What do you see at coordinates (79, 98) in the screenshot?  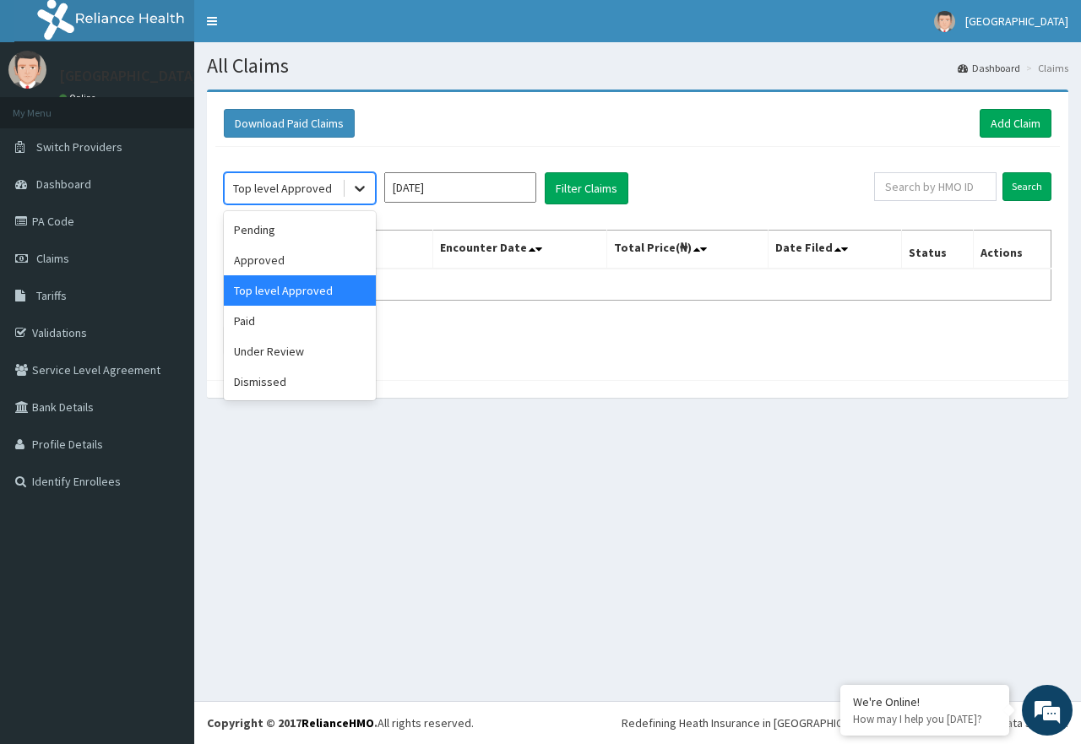 I see `a: Online` at bounding box center [79, 98].